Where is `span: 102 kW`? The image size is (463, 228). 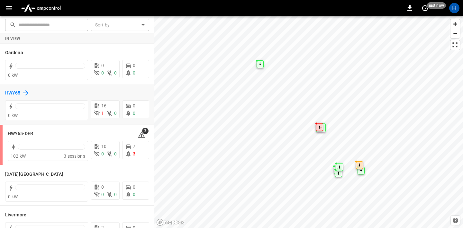
span: 102 kW is located at coordinates (18, 156).